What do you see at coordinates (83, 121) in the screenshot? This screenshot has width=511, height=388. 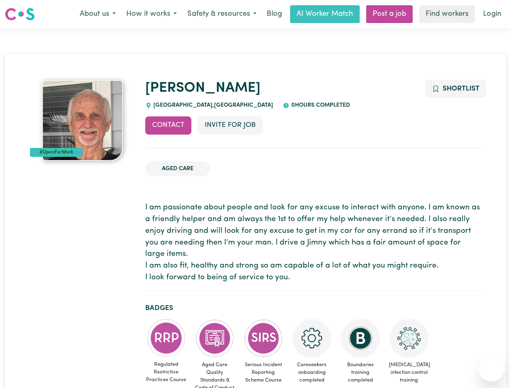 I see `a: Kenneth's profile picture'#OpenForWork` at bounding box center [83, 121].